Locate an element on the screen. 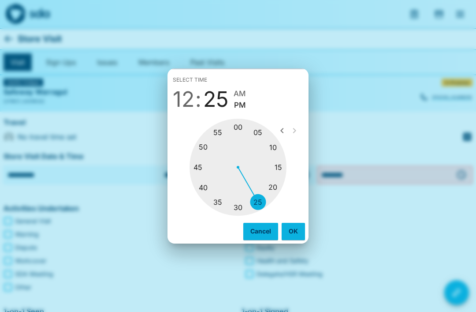 The height and width of the screenshot is (312, 476). button: 12 is located at coordinates (183, 99).